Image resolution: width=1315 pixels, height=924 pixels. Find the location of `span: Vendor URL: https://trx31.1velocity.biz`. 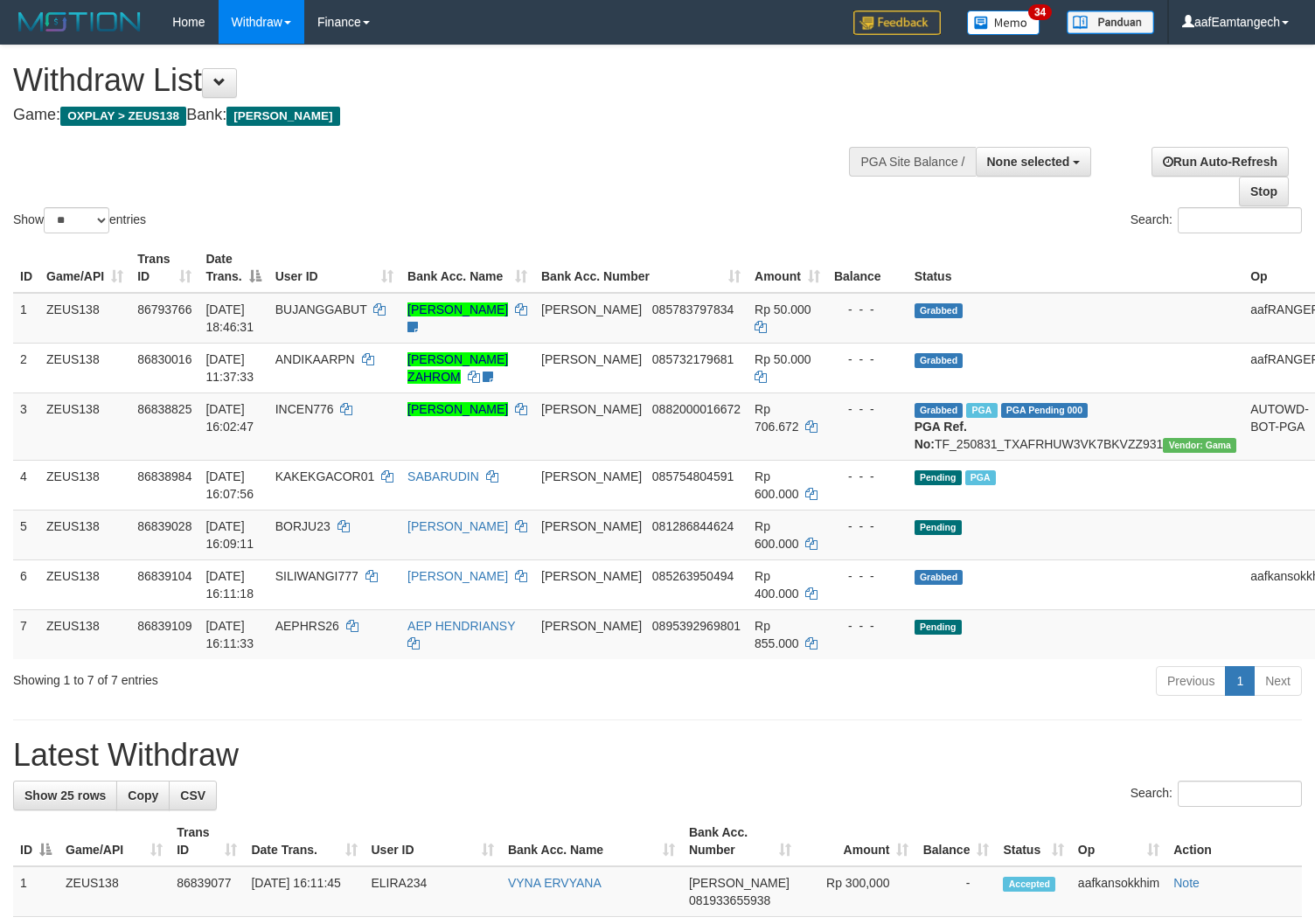

span: Vendor URL: https://trx31.1velocity.biz is located at coordinates (1199, 445).